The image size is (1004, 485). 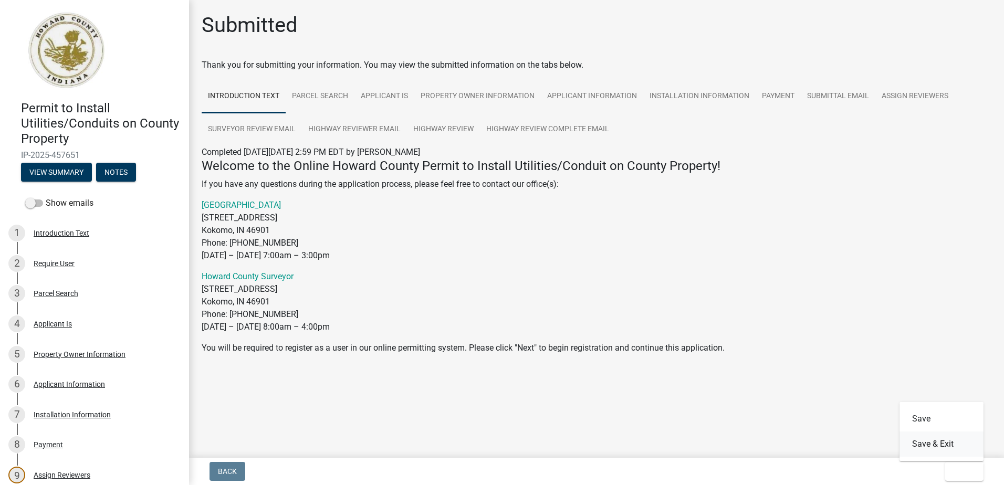 I want to click on div: Assign Reviewers, so click(x=62, y=475).